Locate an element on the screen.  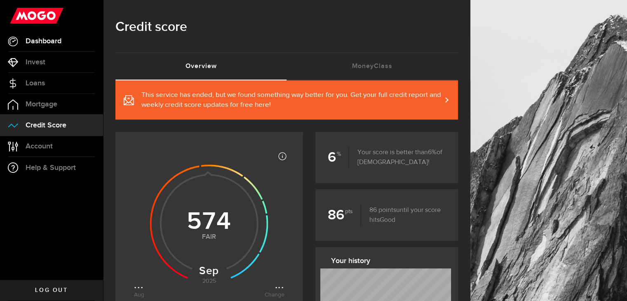
span: Mortgage is located at coordinates (41, 104).